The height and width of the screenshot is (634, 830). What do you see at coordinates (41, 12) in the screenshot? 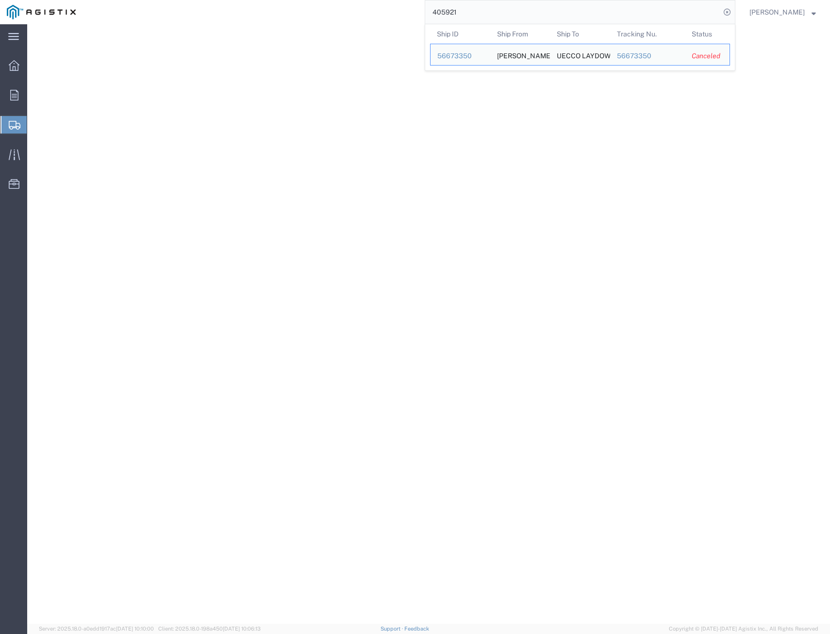
I see `img: logo` at bounding box center [41, 12].